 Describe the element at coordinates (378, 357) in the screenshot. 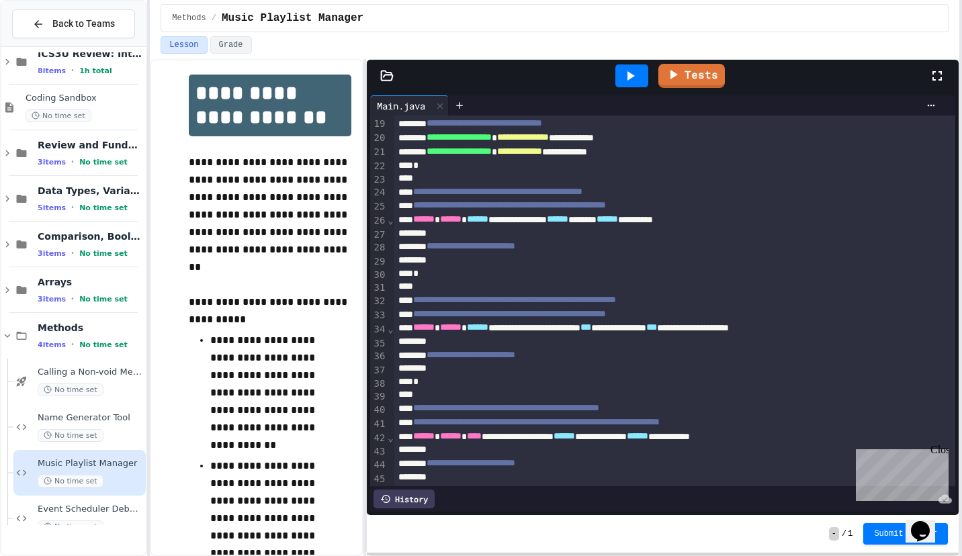

I see `div: 36` at that location.